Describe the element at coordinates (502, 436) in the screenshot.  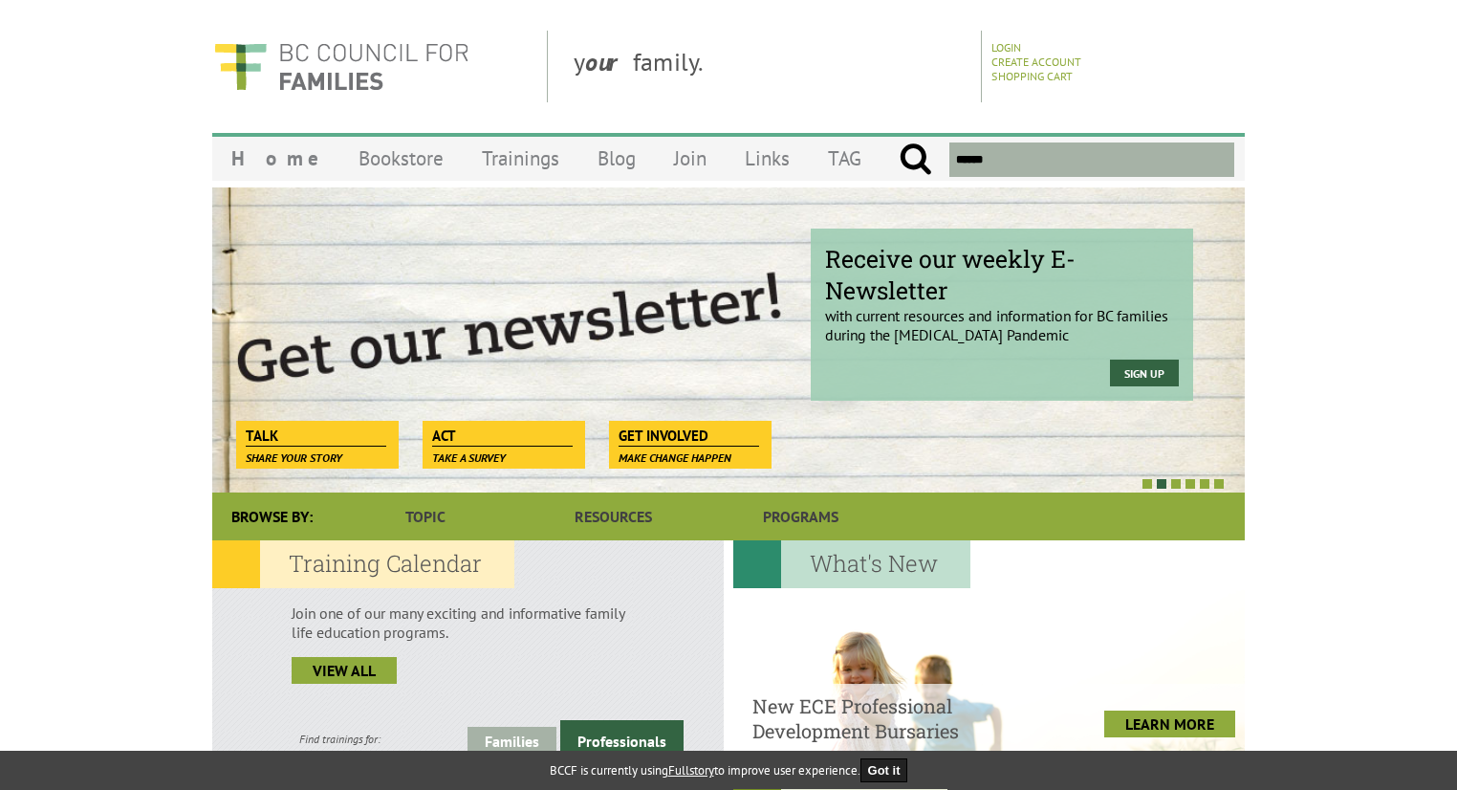
I see `span: Act` at that location.